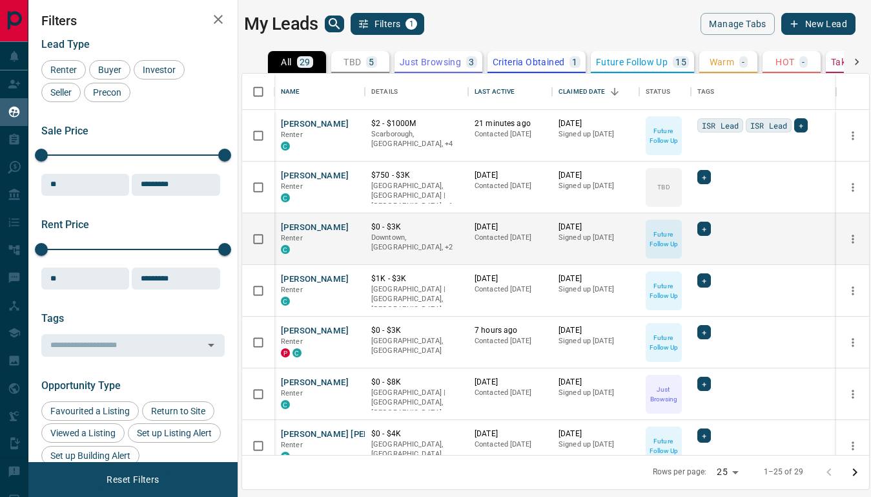 The height and width of the screenshot is (497, 871). I want to click on div: Renter, so click(63, 70).